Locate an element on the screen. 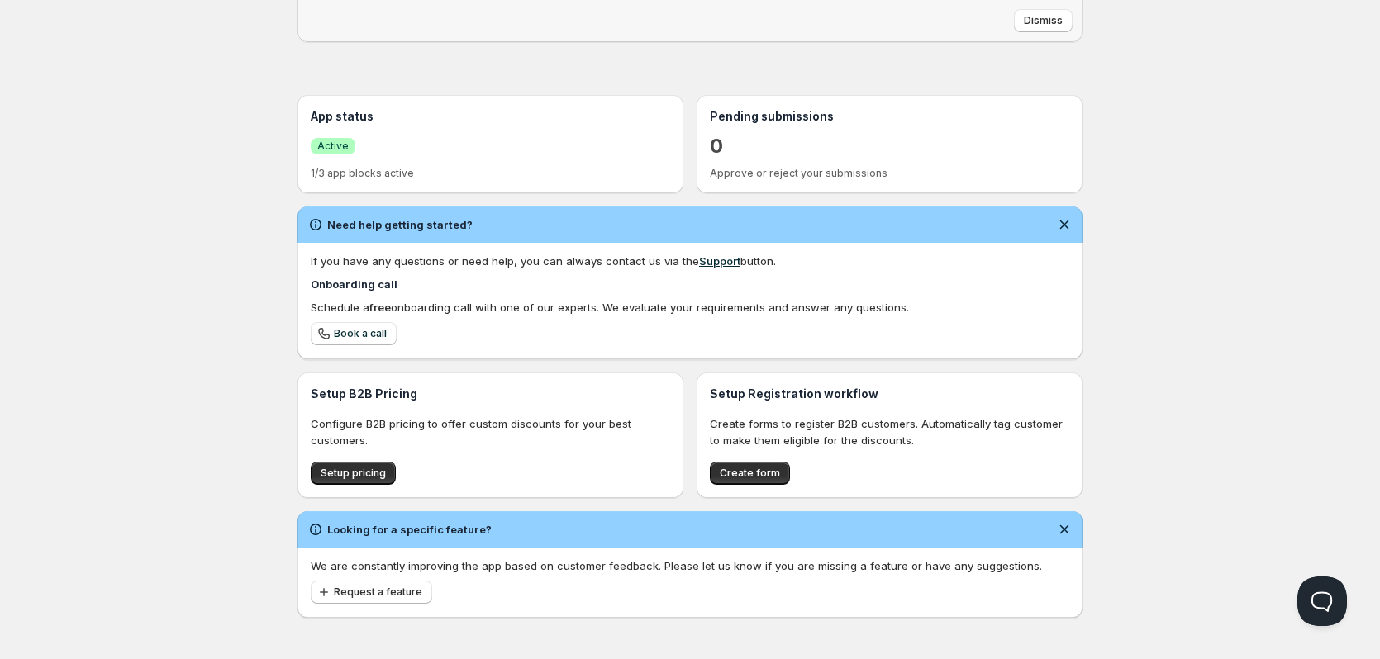  button: Create form is located at coordinates (750, 474).